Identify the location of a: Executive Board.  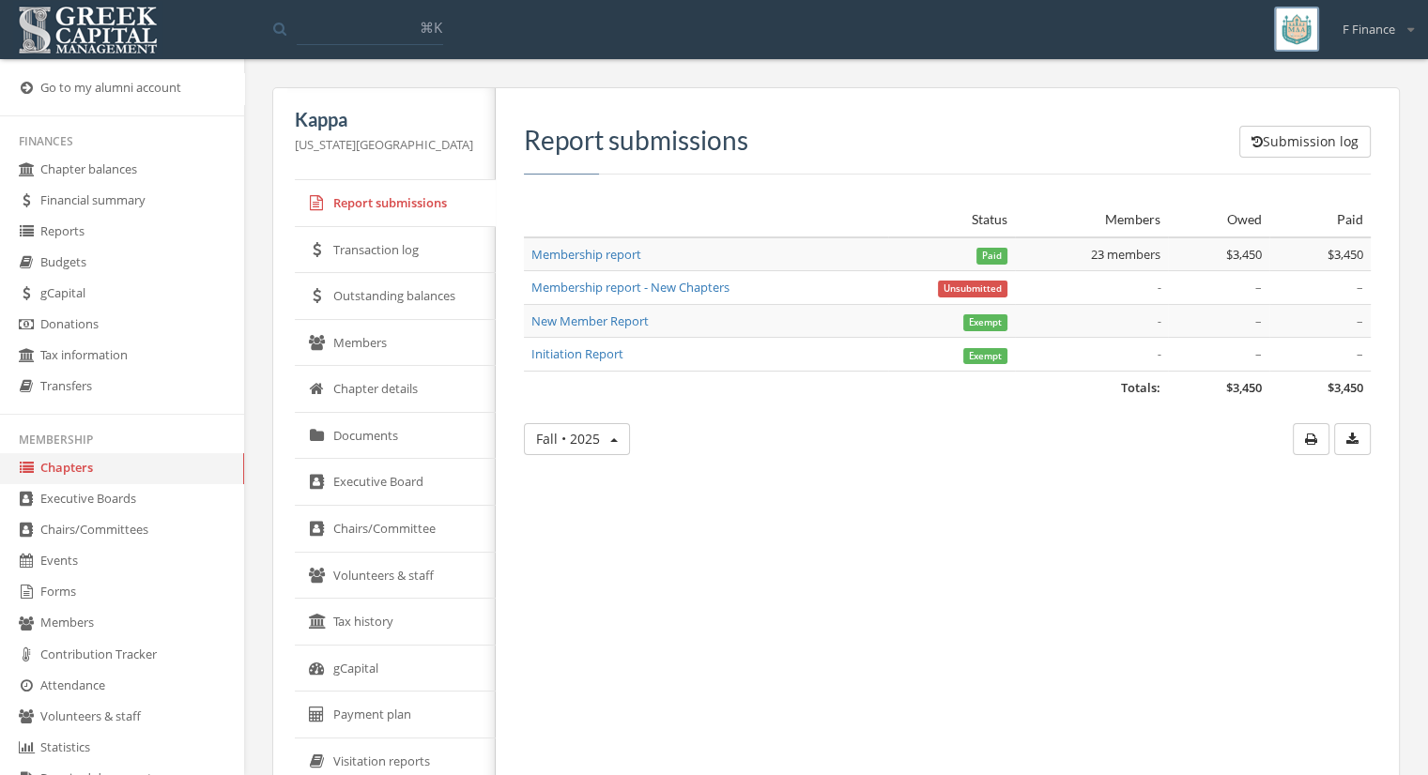
(395, 482).